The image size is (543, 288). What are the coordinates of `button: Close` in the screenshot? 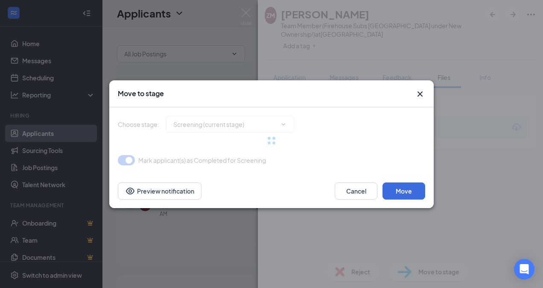 It's located at (420, 94).